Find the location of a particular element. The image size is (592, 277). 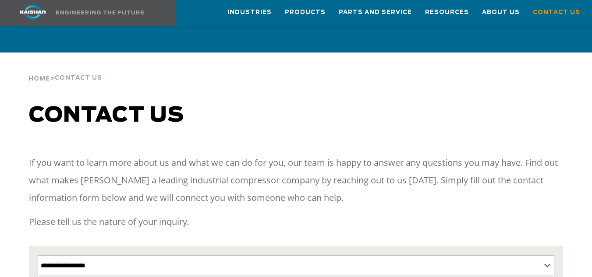

a: Industries is located at coordinates (249, 12).